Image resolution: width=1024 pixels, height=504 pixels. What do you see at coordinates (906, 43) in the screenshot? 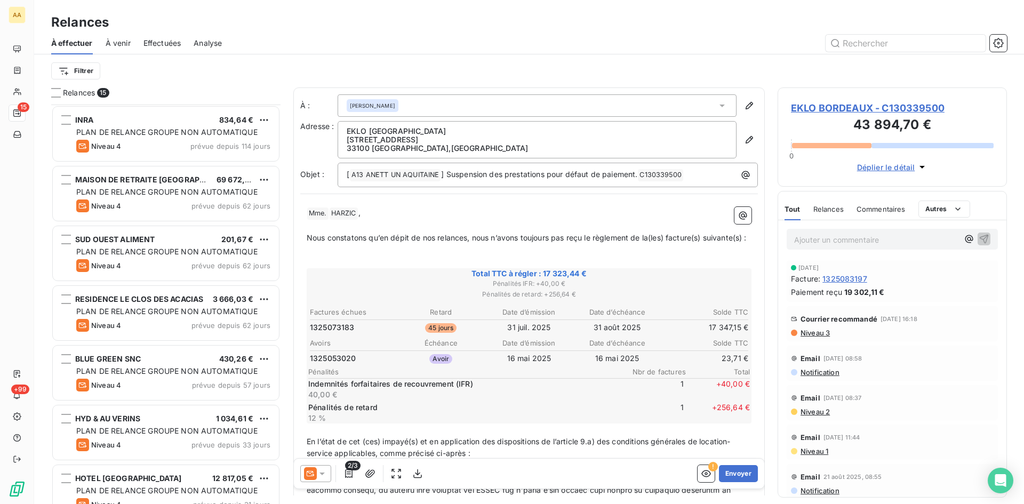
I see `input: Rechercher` at bounding box center [906, 43].